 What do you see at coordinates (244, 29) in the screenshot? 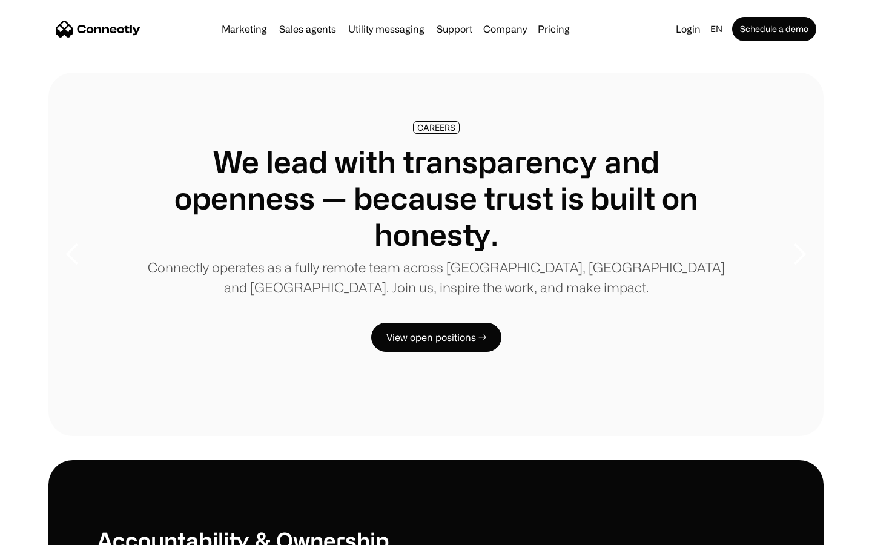
I see `a: Marketing` at bounding box center [244, 29].